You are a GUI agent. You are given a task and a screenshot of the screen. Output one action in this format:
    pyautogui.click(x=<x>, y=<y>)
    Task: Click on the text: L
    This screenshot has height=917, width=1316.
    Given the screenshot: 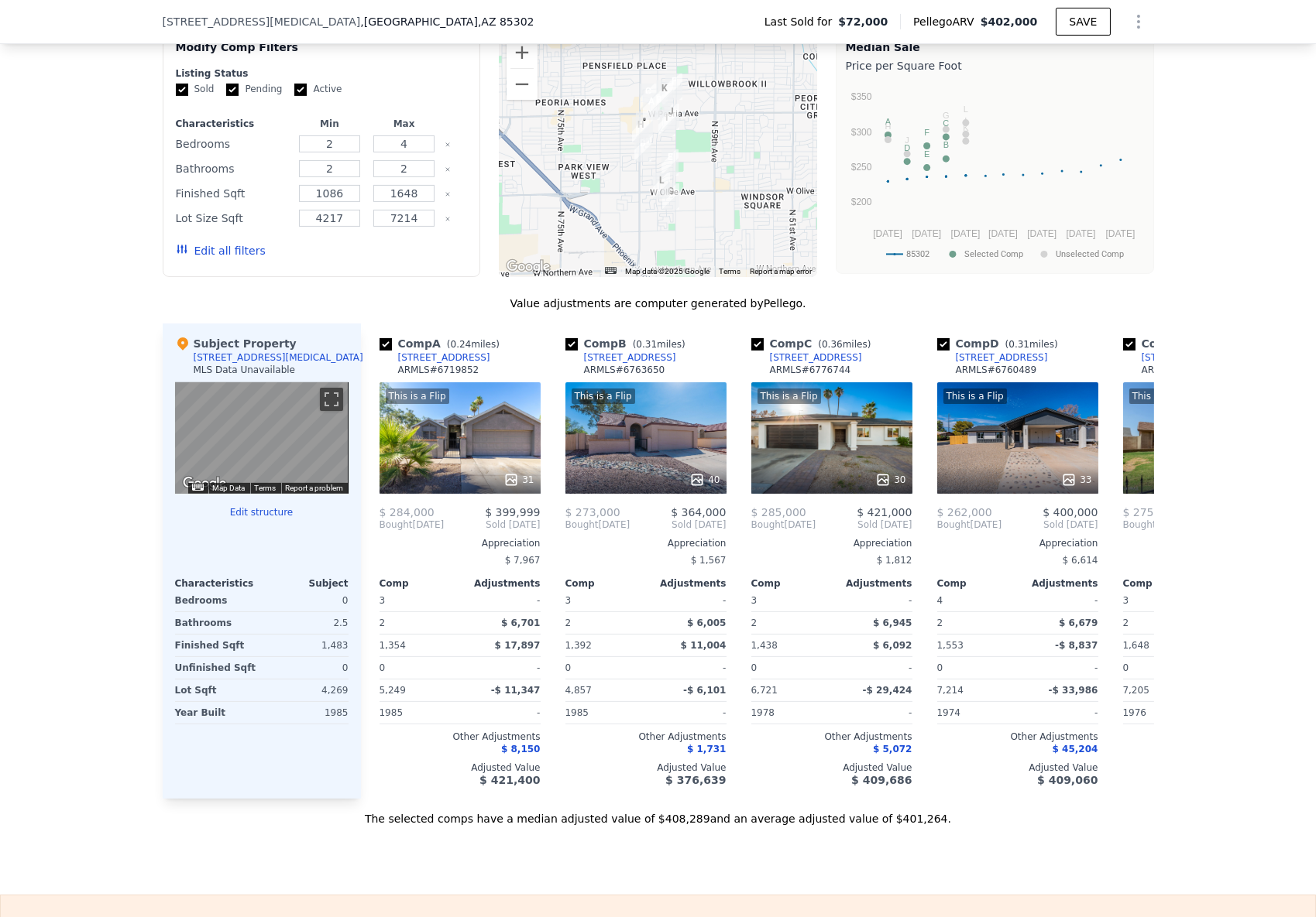 What is the action you would take?
    pyautogui.click(x=965, y=109)
    